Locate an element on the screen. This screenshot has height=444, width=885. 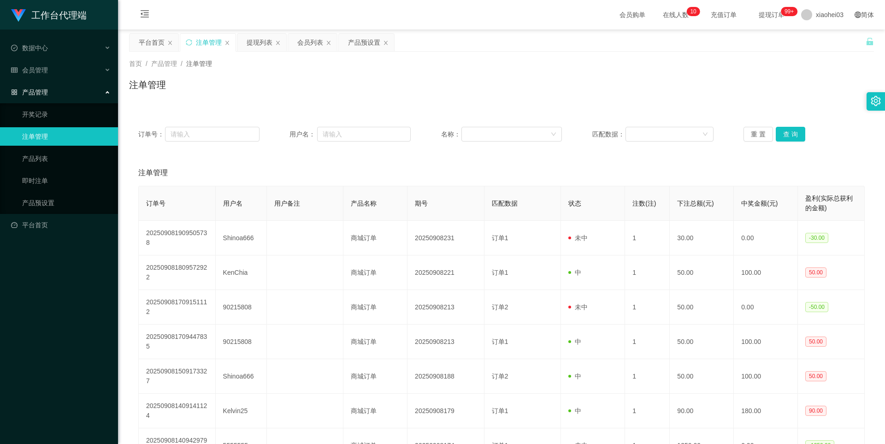
span: 产品名称 is located at coordinates (364, 203).